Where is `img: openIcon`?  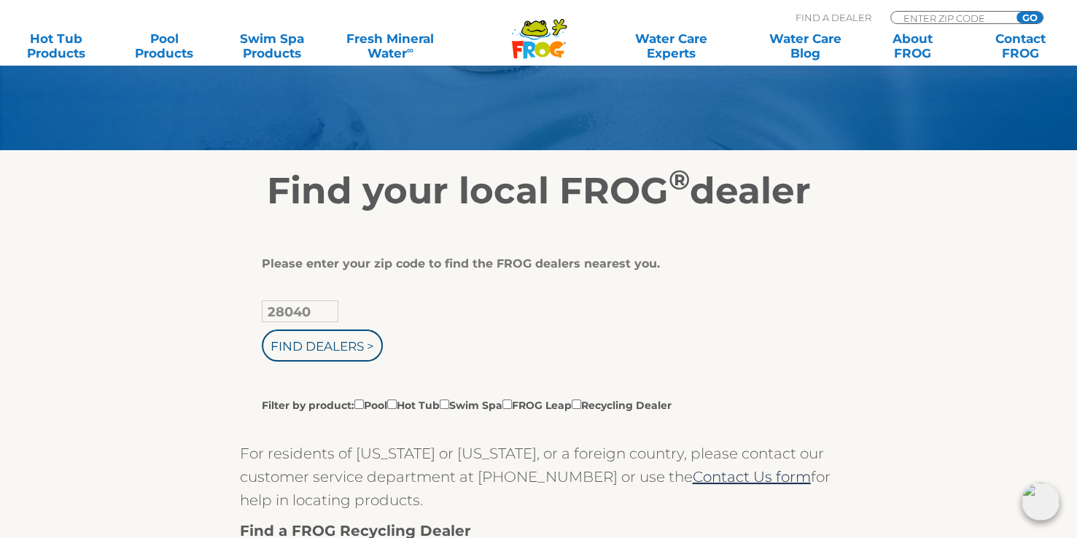
img: openIcon is located at coordinates (1040, 502).